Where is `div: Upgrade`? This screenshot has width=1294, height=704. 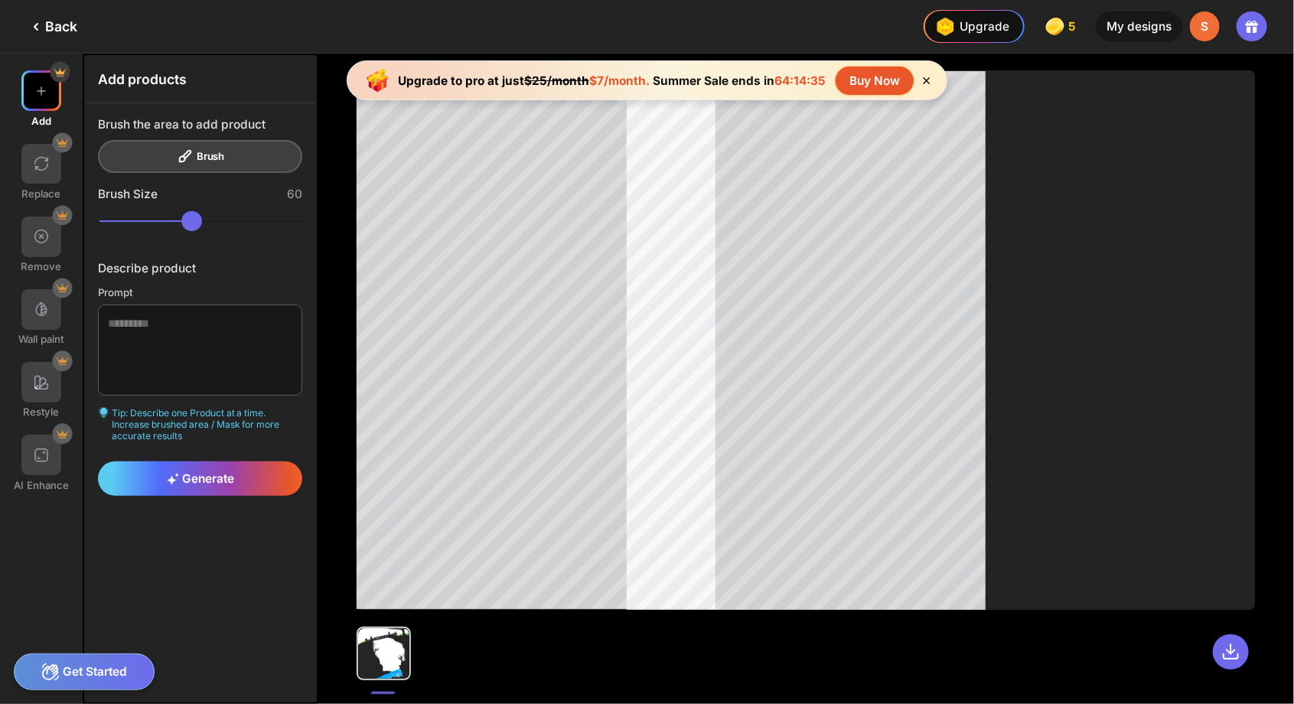 div: Upgrade is located at coordinates (970, 26).